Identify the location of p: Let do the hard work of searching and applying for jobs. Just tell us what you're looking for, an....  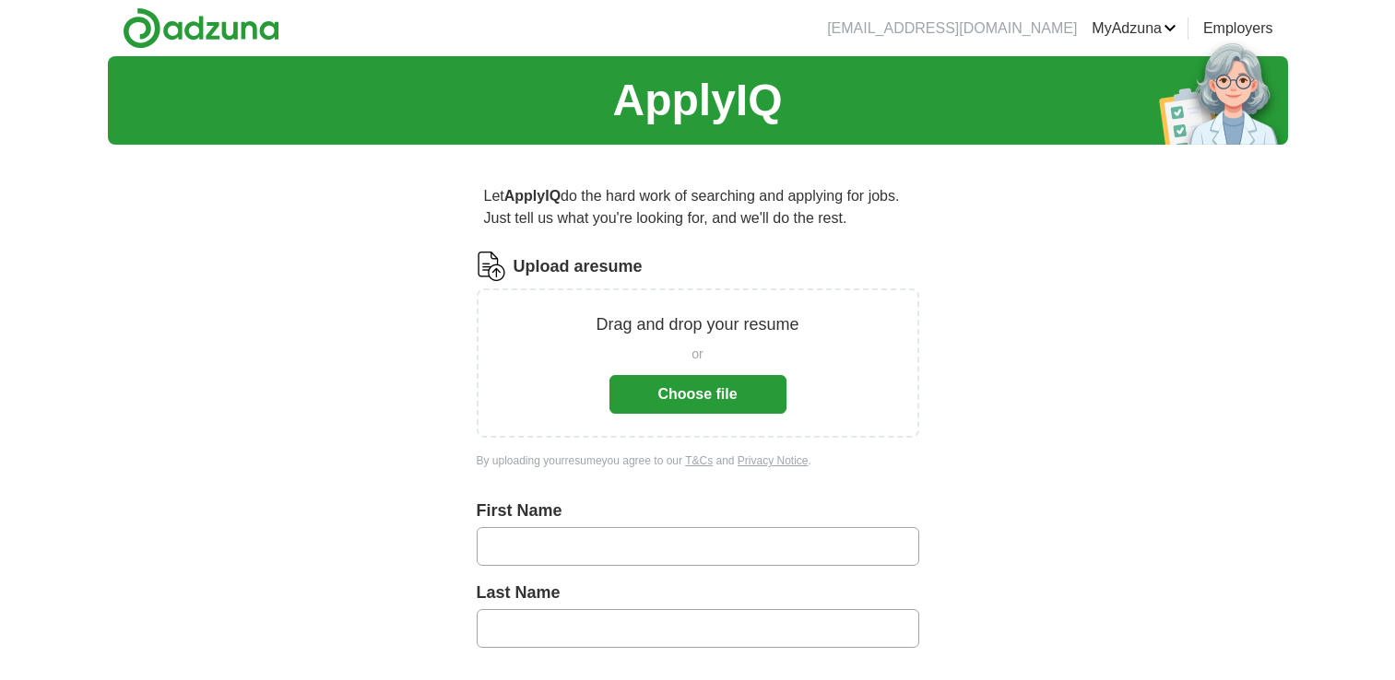
(698, 207).